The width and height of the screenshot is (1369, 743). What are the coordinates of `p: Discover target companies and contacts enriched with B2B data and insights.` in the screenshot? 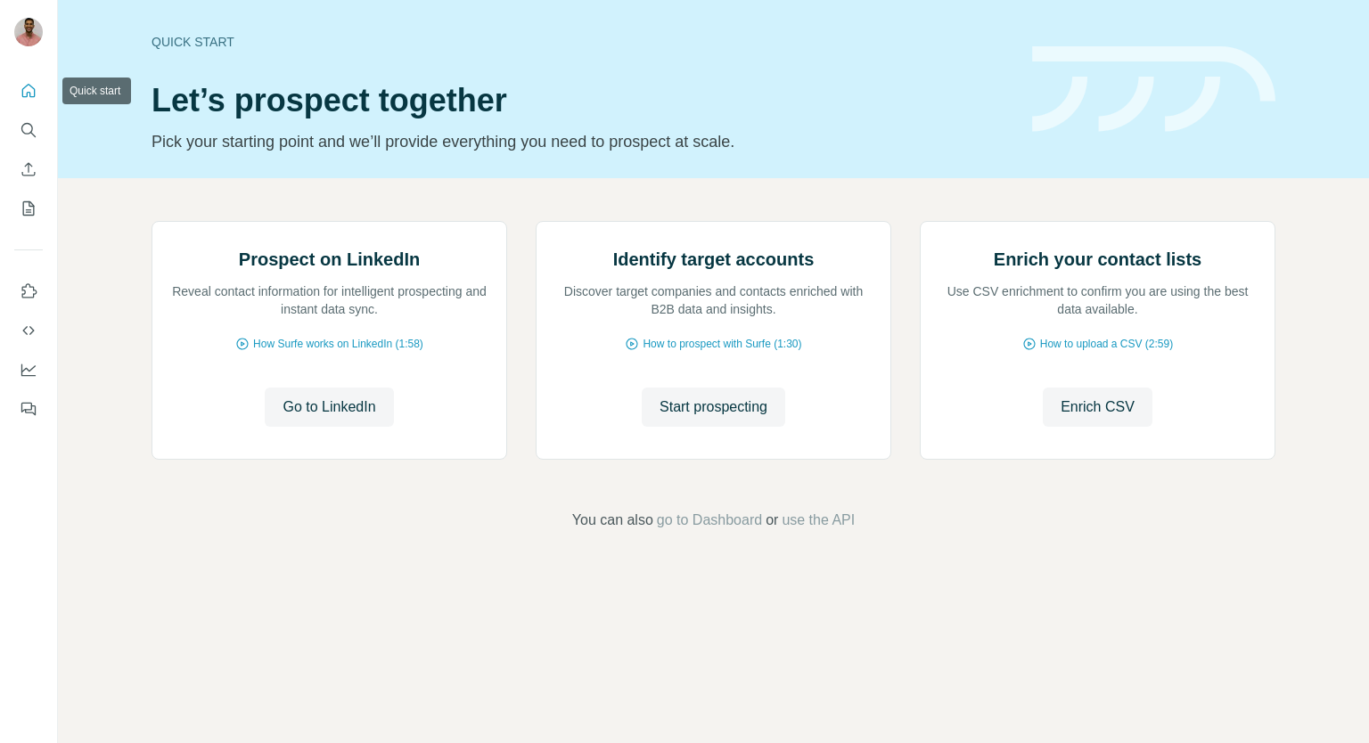 It's located at (713, 300).